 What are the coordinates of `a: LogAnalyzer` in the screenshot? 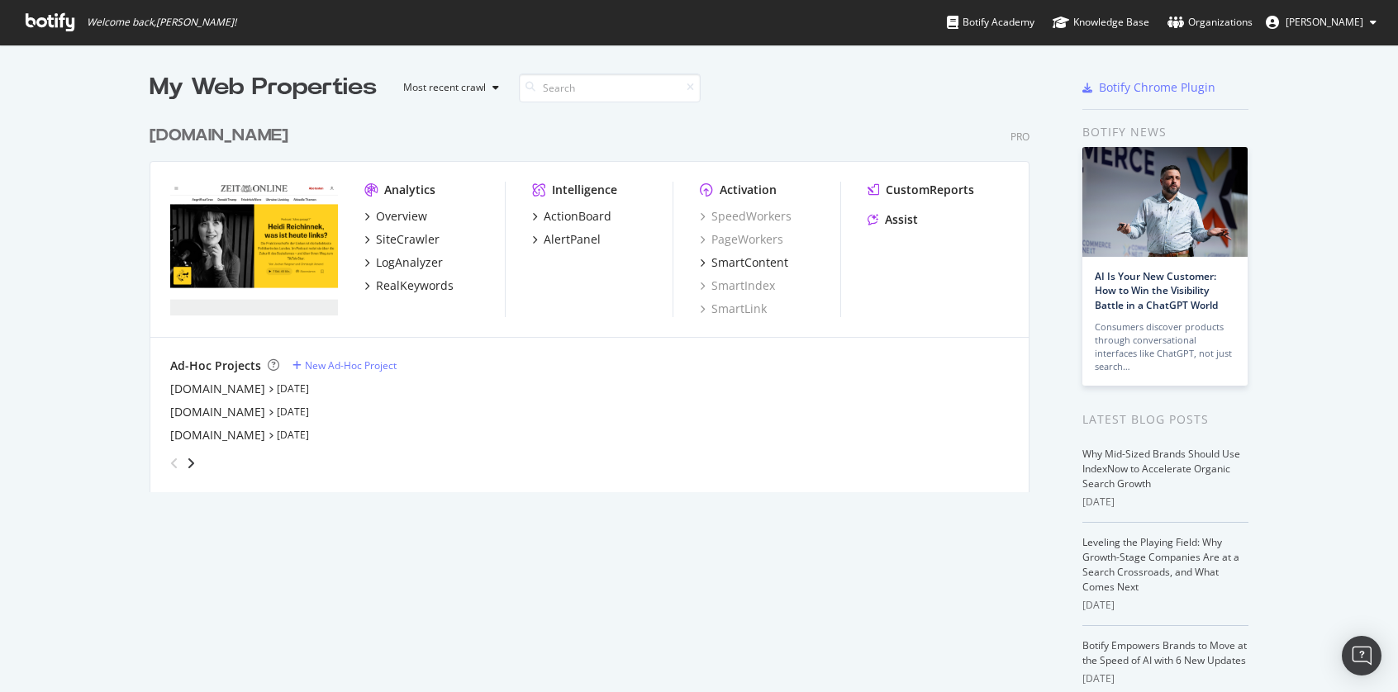 It's located at (403, 263).